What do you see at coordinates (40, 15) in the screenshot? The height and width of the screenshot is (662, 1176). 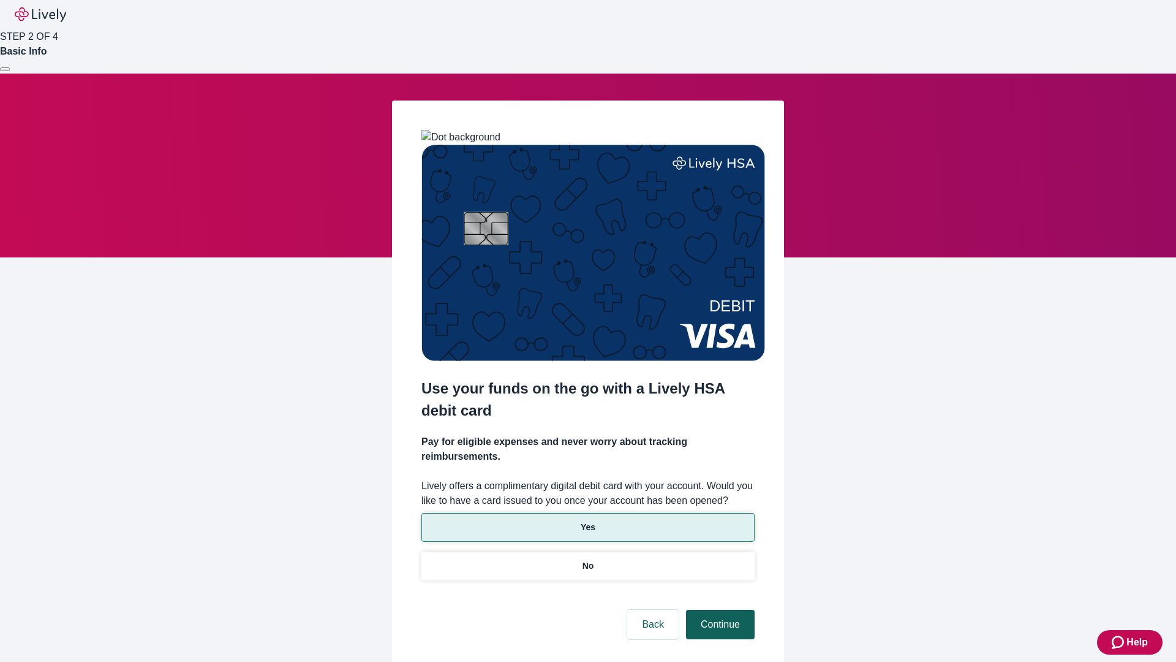 I see `img: Lively` at bounding box center [40, 15].